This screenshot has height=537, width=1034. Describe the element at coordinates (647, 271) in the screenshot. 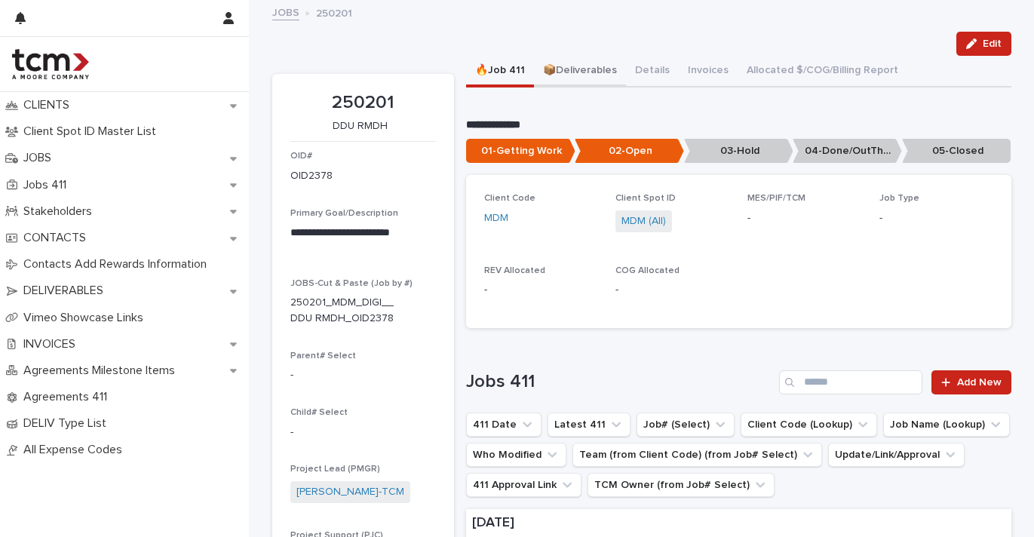

I see `span: COG Allocated` at that location.